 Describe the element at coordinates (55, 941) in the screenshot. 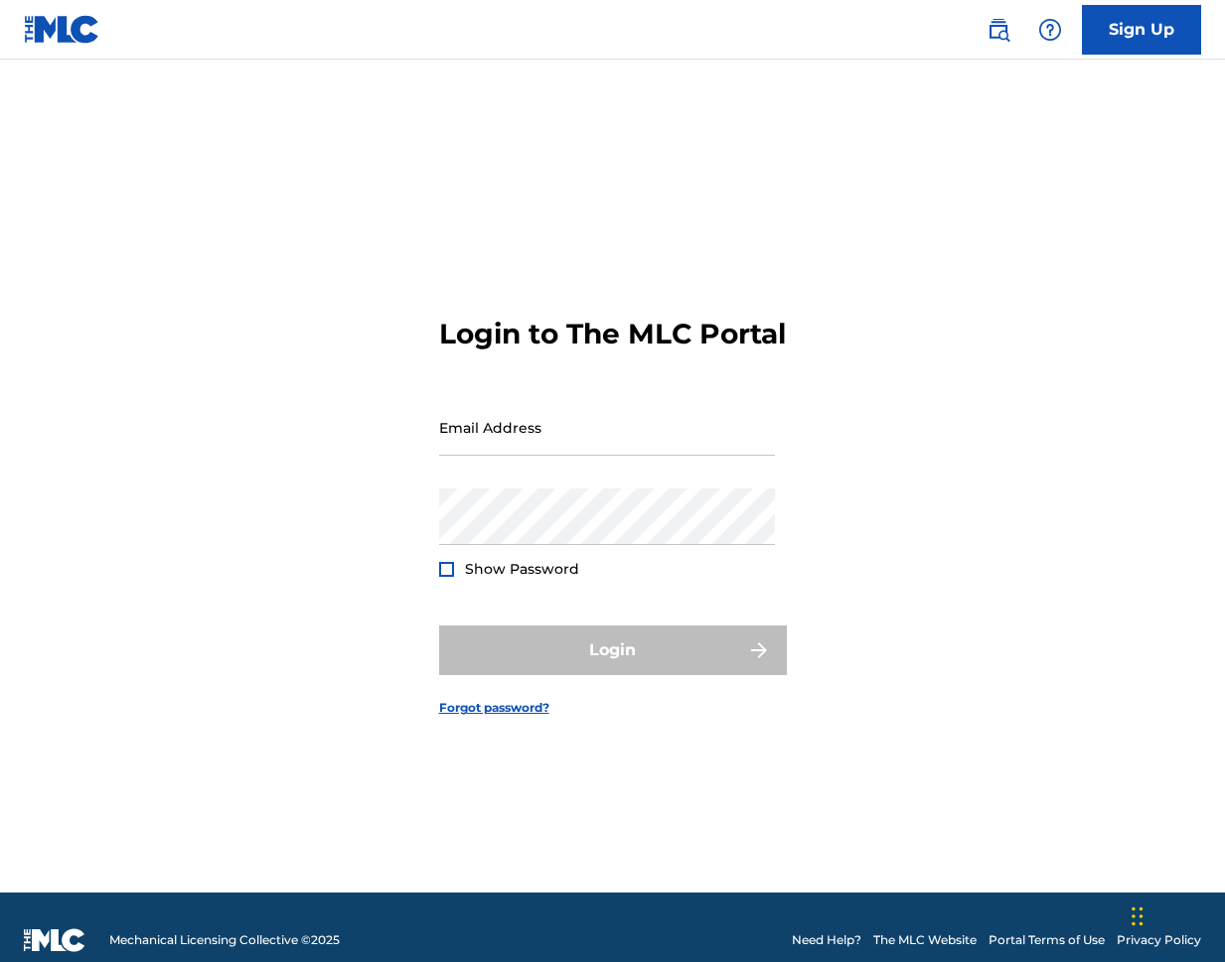

I see `img: logo` at that location.